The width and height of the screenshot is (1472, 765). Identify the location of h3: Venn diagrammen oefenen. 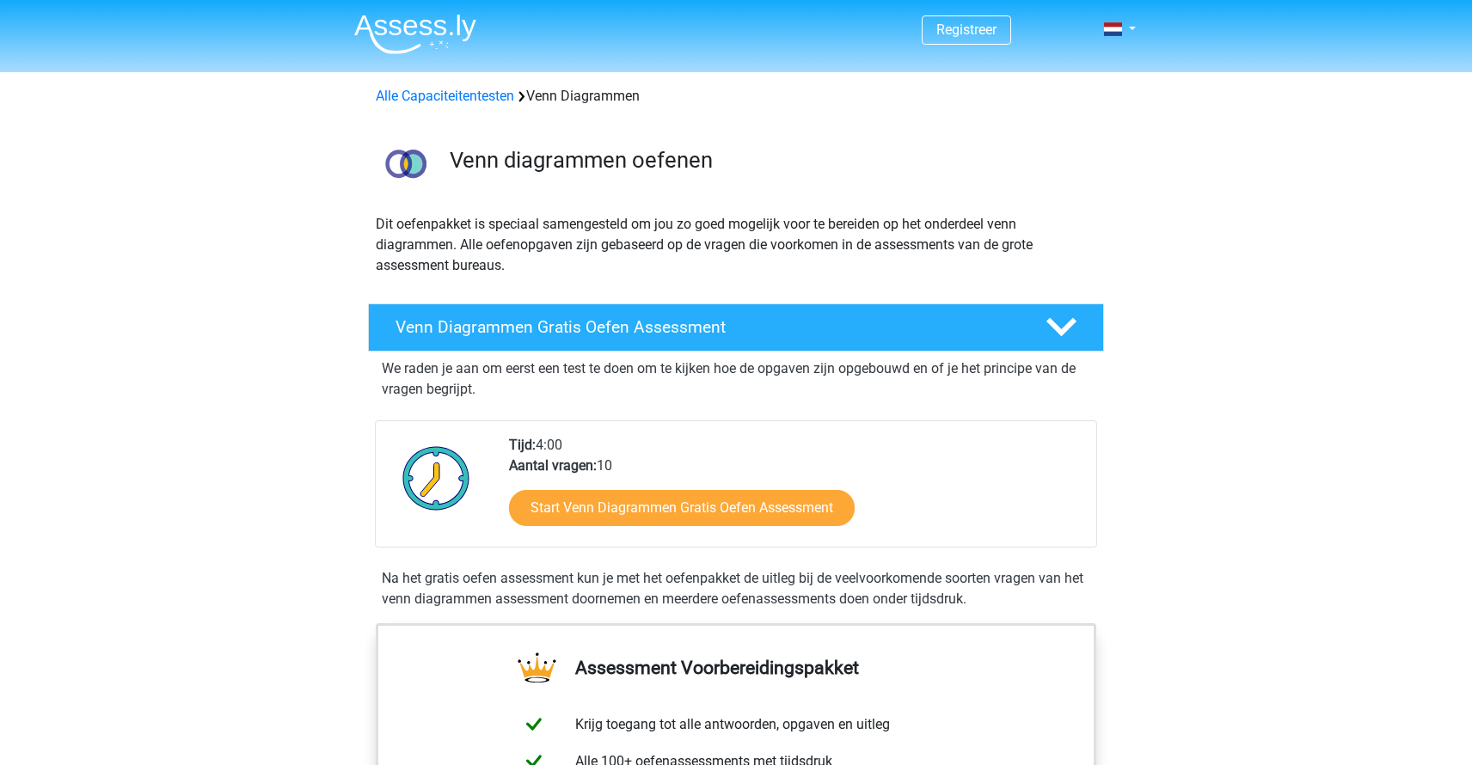
(770, 160).